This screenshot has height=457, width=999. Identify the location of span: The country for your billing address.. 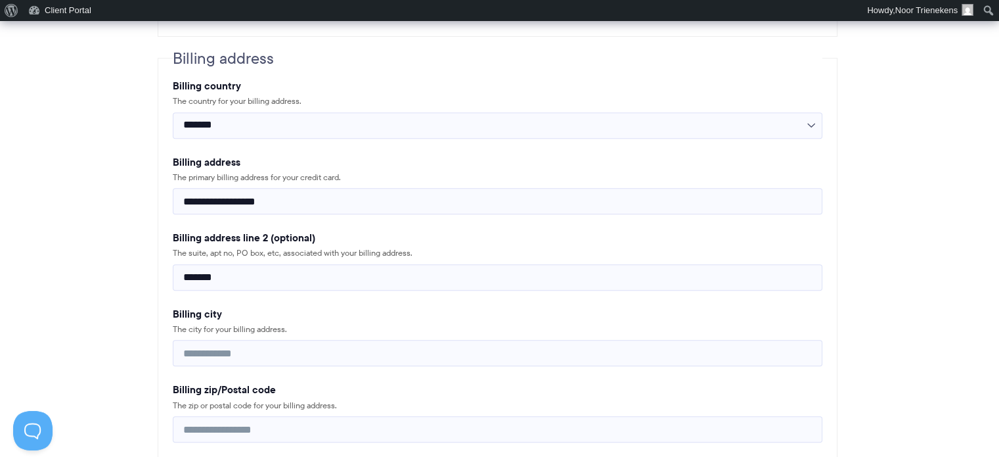
(497, 101).